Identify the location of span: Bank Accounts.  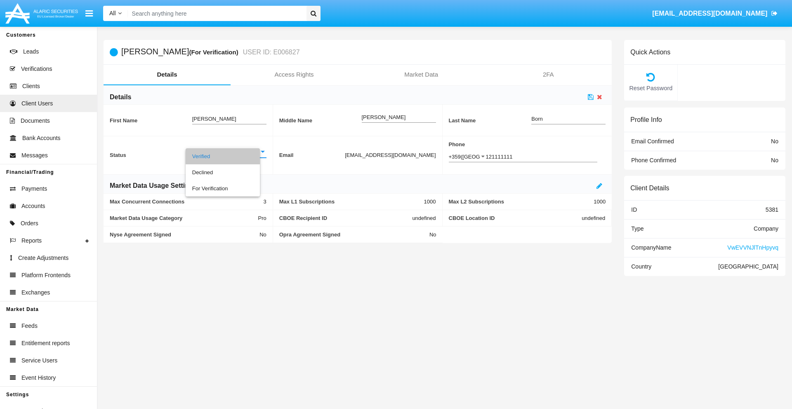
(41, 138).